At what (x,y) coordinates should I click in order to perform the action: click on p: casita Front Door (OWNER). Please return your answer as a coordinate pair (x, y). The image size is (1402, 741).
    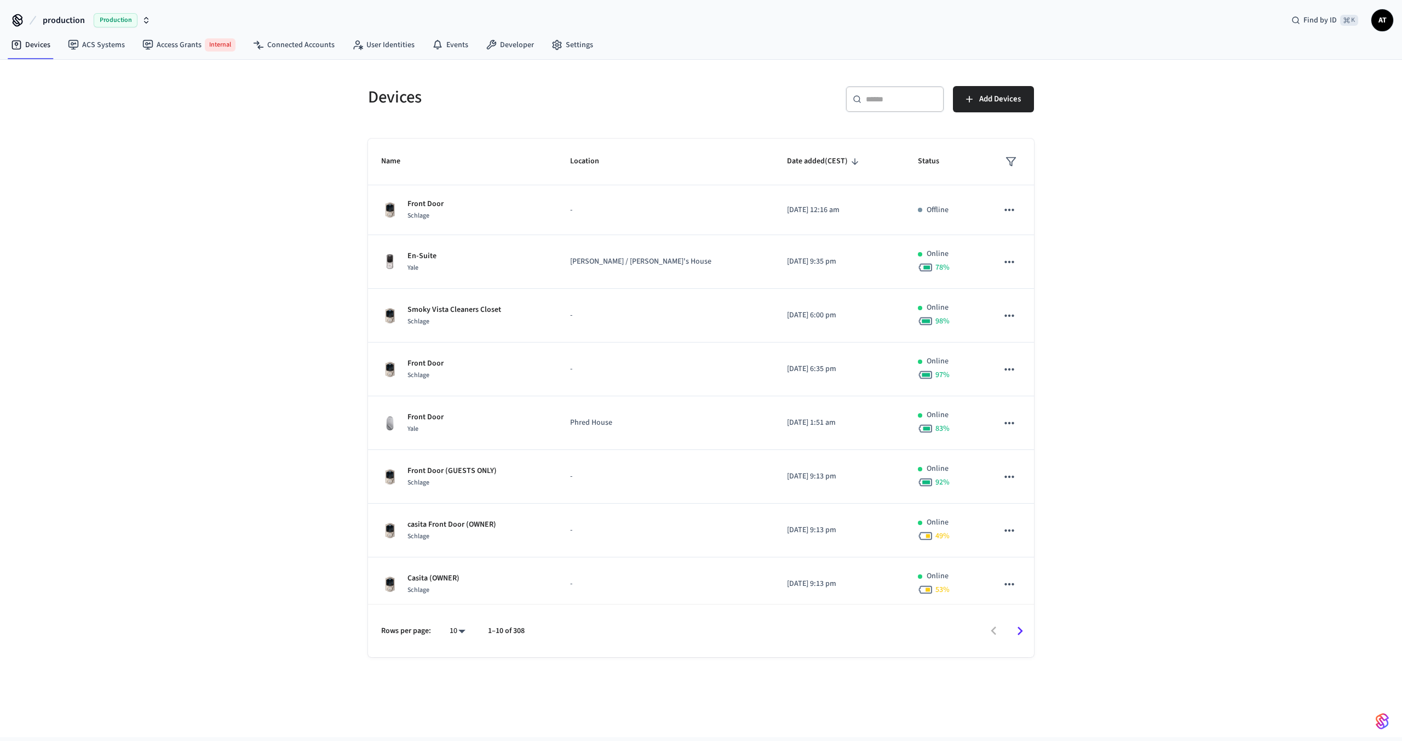
    Looking at the image, I should click on (452, 524).